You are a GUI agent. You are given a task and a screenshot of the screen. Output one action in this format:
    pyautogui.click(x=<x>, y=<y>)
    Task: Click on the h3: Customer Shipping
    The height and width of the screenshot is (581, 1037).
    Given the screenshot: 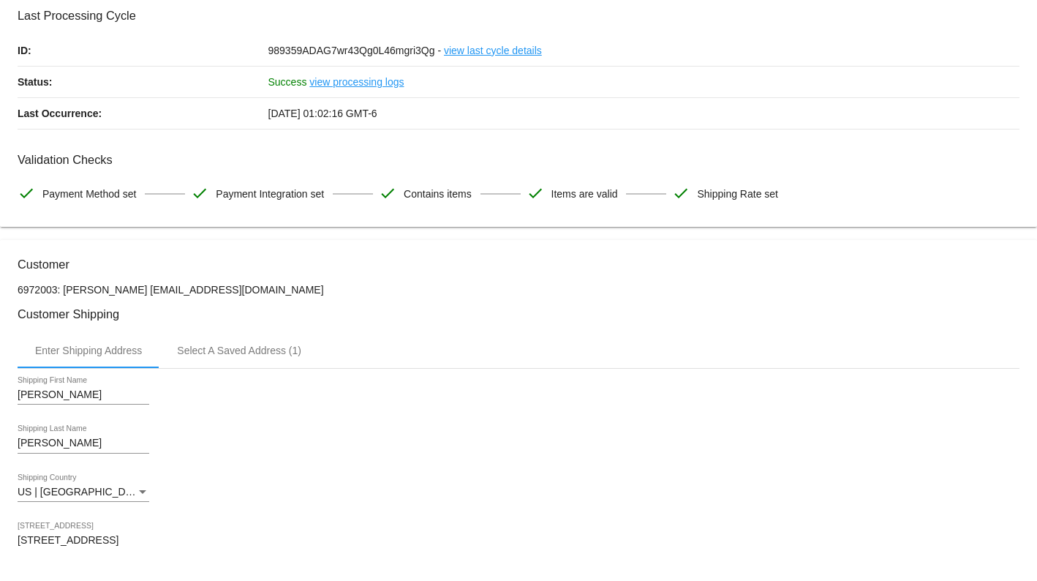 What is the action you would take?
    pyautogui.click(x=519, y=314)
    